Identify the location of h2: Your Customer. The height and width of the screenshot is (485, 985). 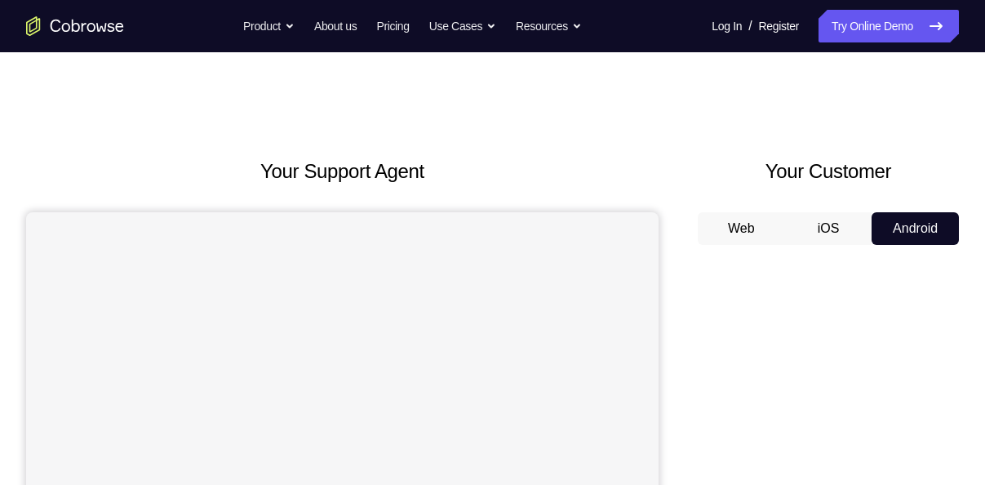
(829, 171).